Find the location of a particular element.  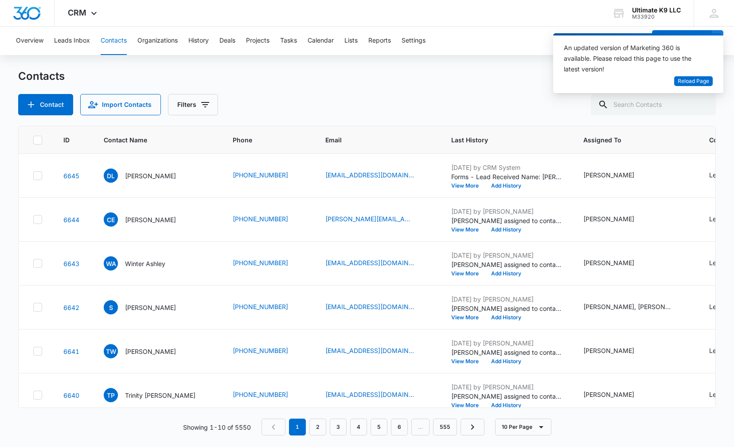

span: Assigned To is located at coordinates (629, 140).